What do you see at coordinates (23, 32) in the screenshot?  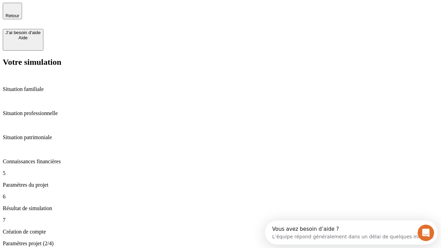 I see `div: J’ai besoin d'aide` at bounding box center [23, 32].